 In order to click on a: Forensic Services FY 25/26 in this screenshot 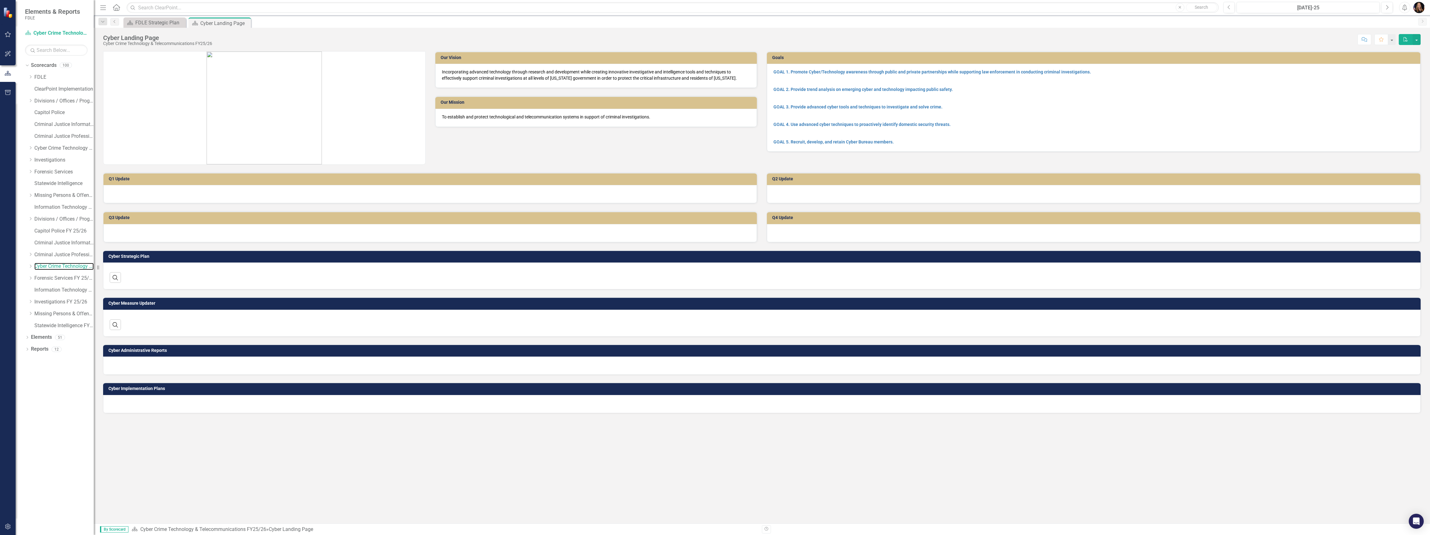, I will do `click(64, 278)`.